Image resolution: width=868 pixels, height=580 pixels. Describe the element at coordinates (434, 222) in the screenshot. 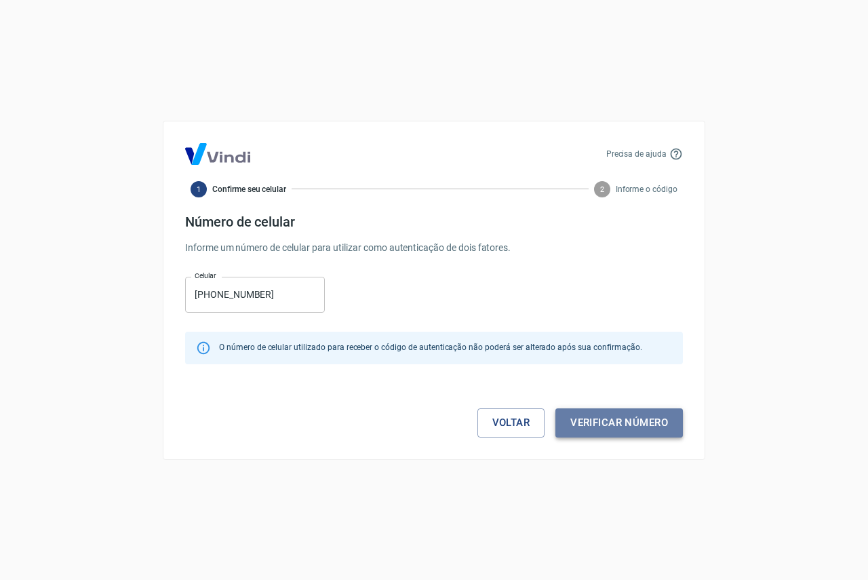

I see `h4: Número de celular` at that location.